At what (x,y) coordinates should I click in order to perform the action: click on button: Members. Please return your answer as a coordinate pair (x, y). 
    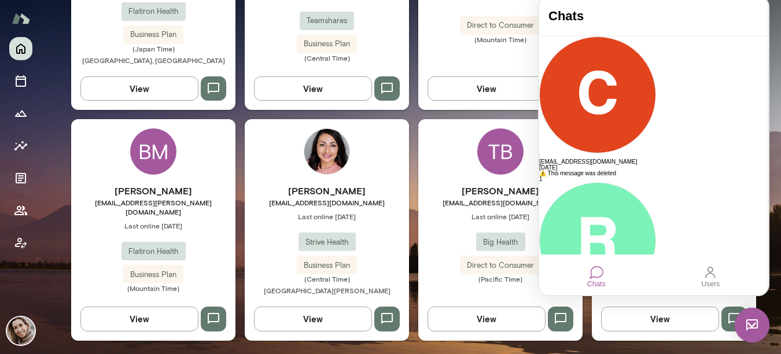
    Looking at the image, I should click on (21, 211).